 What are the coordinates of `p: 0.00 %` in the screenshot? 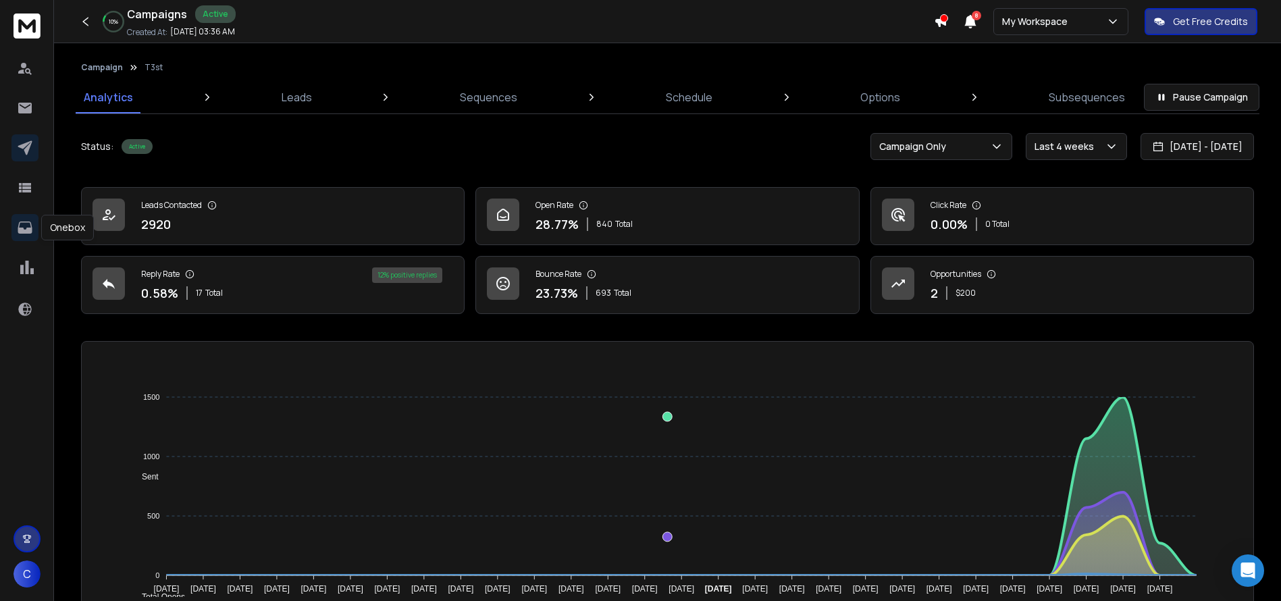 It's located at (949, 224).